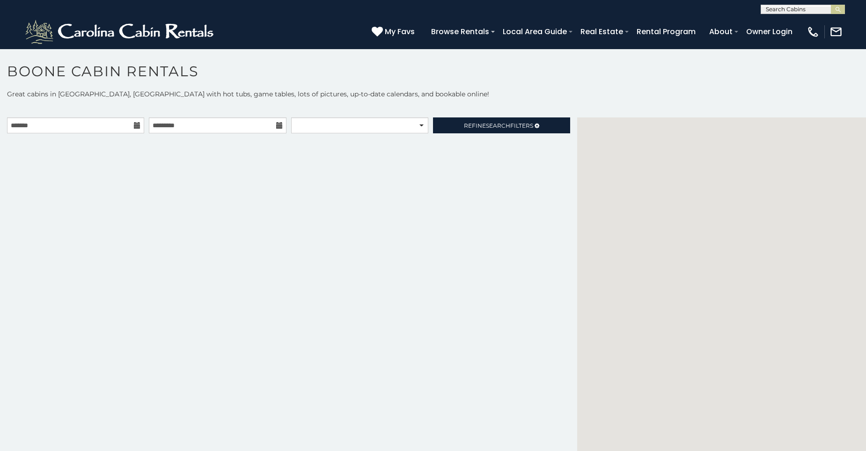 The height and width of the screenshot is (451, 866). I want to click on a: My Favs, so click(394, 32).